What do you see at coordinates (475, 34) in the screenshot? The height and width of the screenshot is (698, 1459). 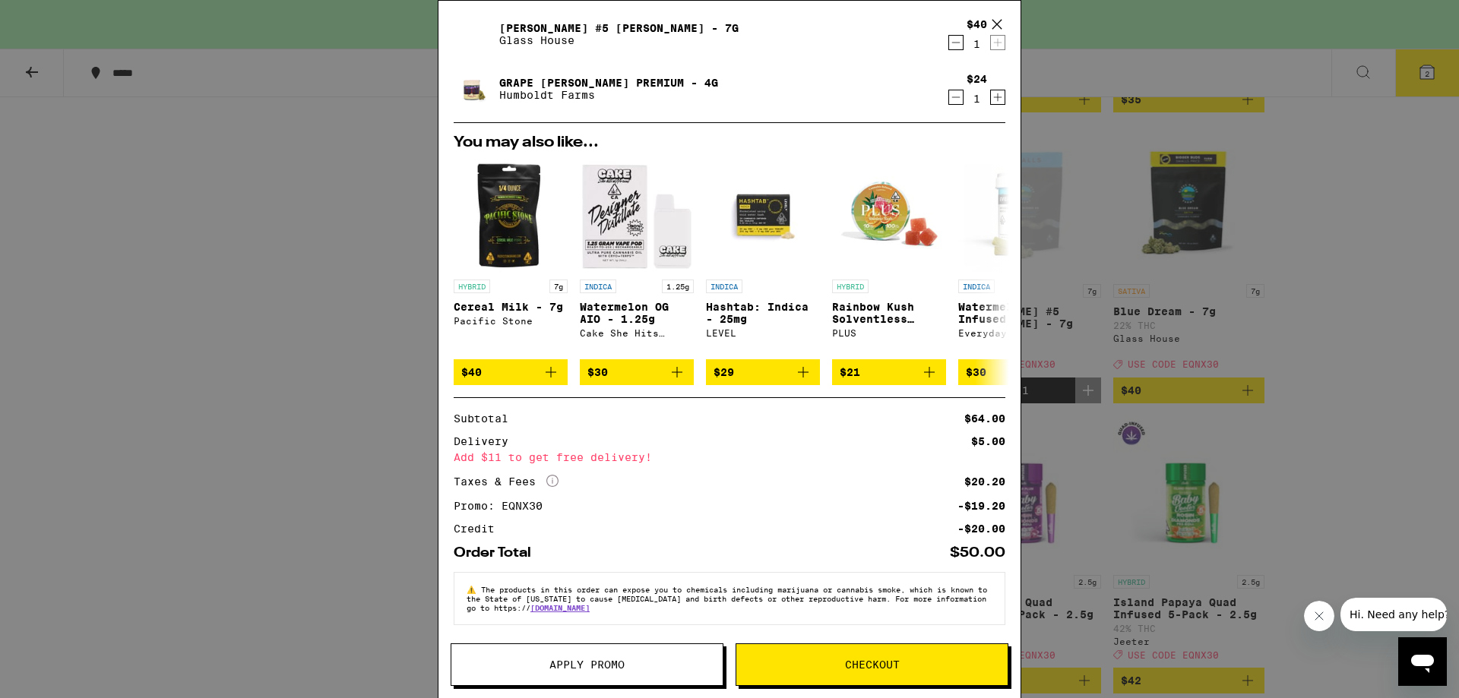 I see `img: Donny Burger #5 Smalls - 7g` at bounding box center [475, 34].